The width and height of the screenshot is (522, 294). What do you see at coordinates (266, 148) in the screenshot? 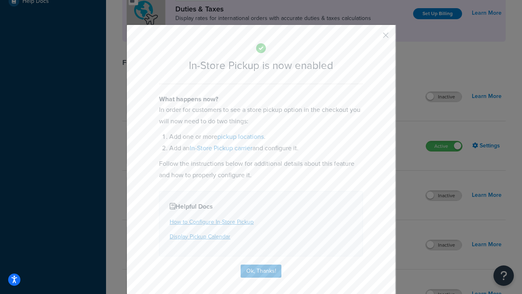
I see `li: Add an and configure it.` at bounding box center [266, 148].